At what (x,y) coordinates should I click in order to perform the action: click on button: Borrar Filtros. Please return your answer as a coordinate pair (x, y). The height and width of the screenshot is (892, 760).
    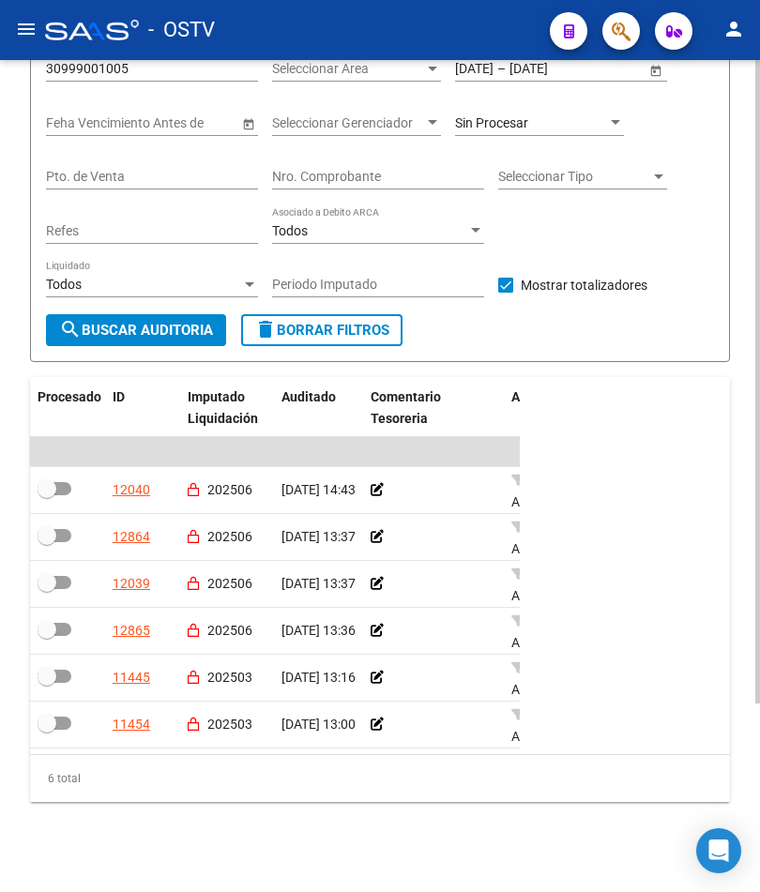
    Looking at the image, I should click on (322, 330).